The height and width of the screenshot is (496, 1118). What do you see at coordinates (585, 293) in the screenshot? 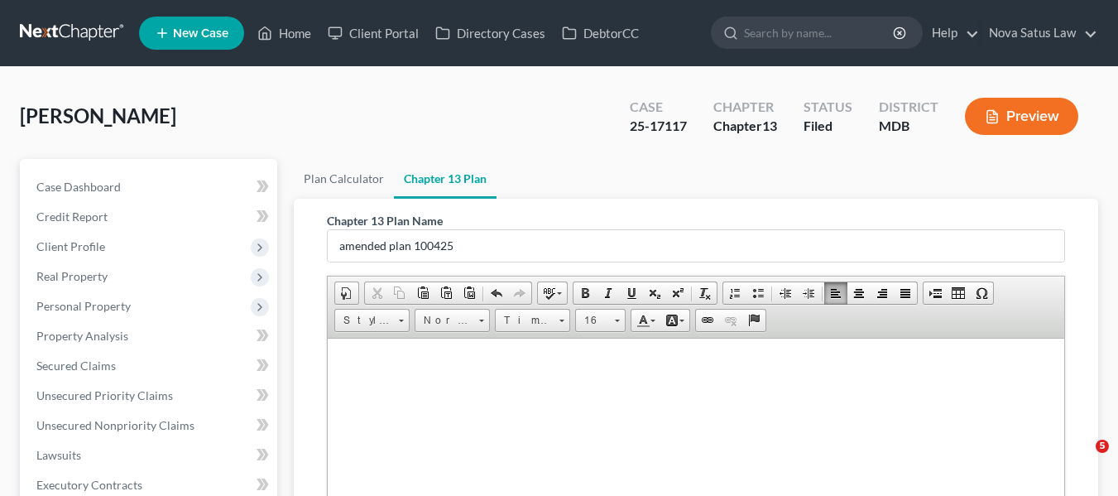
I see `a: Bold` at bounding box center [585, 293].